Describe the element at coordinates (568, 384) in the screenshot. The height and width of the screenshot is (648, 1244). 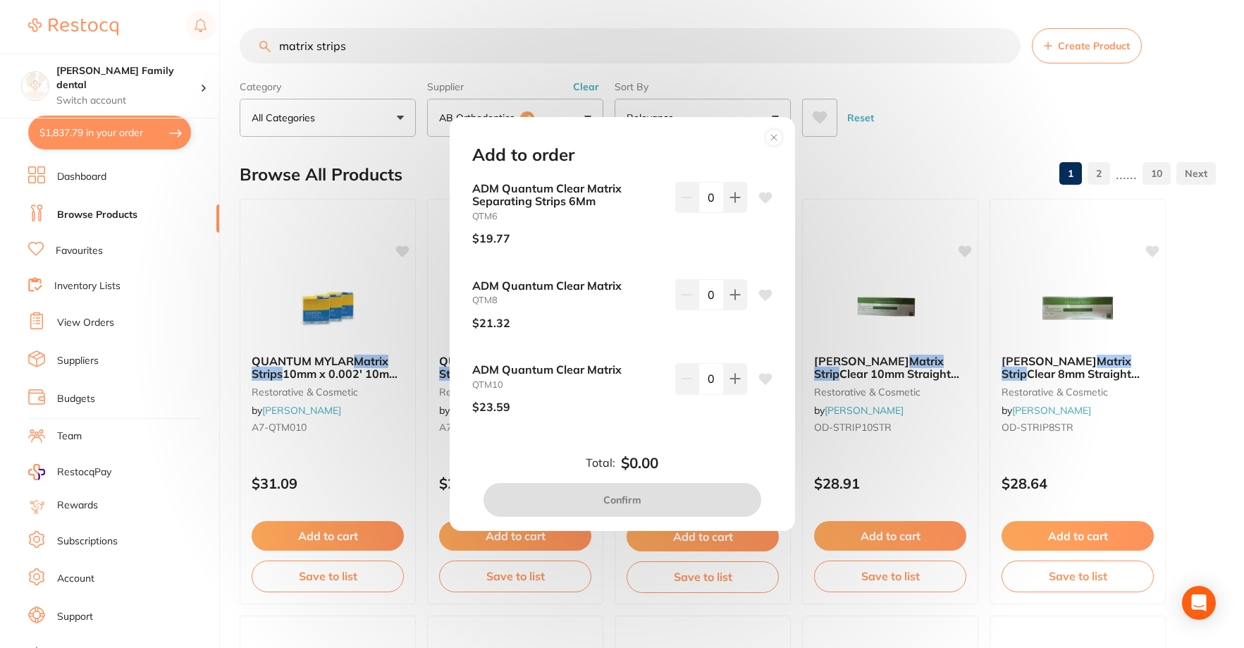
I see `small: QTM10` at that location.